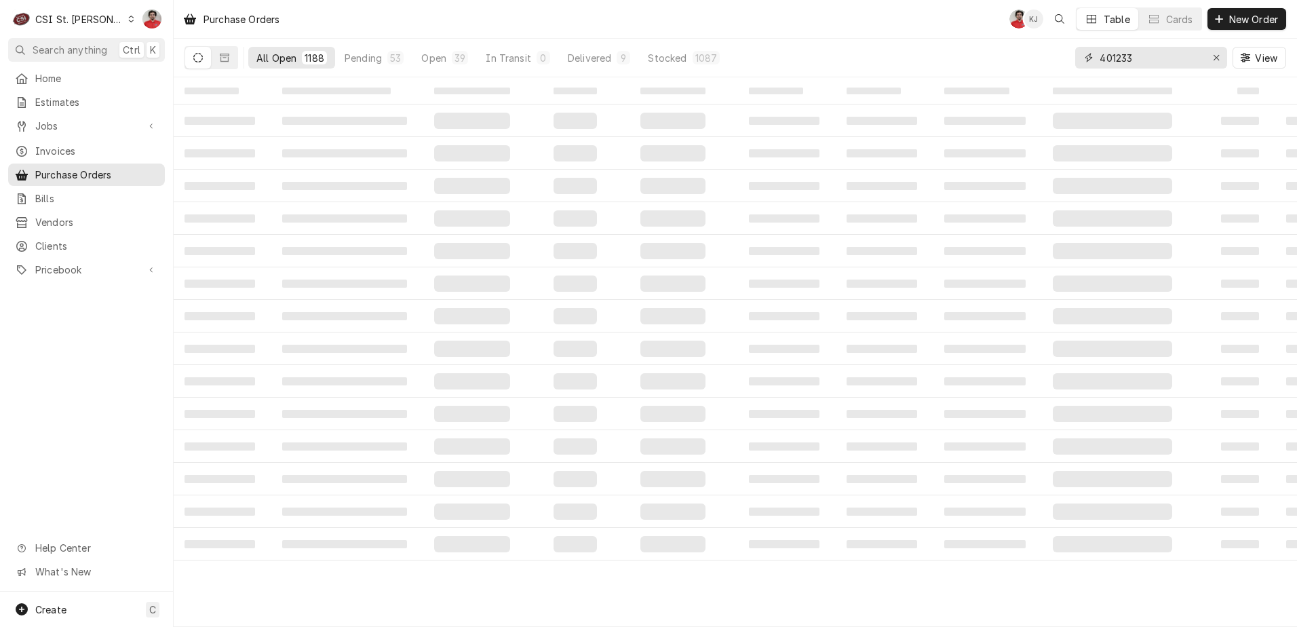 The image size is (1297, 627). What do you see at coordinates (1253, 19) in the screenshot?
I see `span: New Order` at bounding box center [1253, 19].